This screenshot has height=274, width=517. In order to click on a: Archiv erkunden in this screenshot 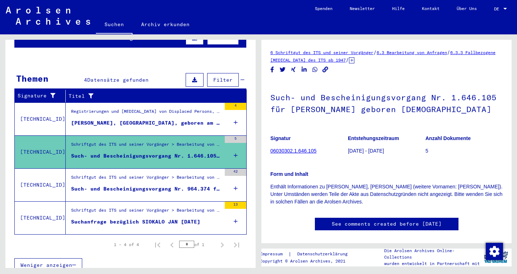, I will do `click(165, 24)`.